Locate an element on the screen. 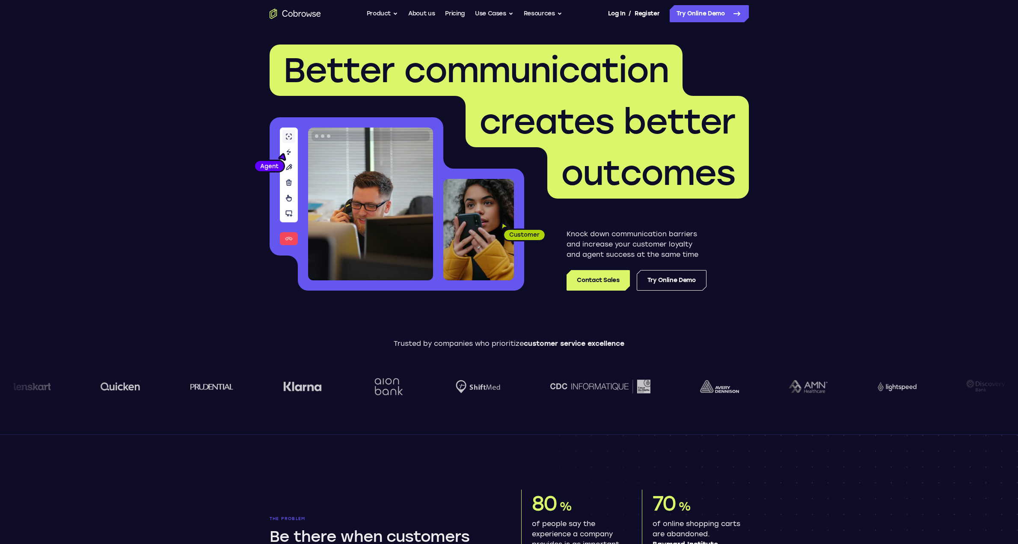  a: Pricing is located at coordinates (455, 14).